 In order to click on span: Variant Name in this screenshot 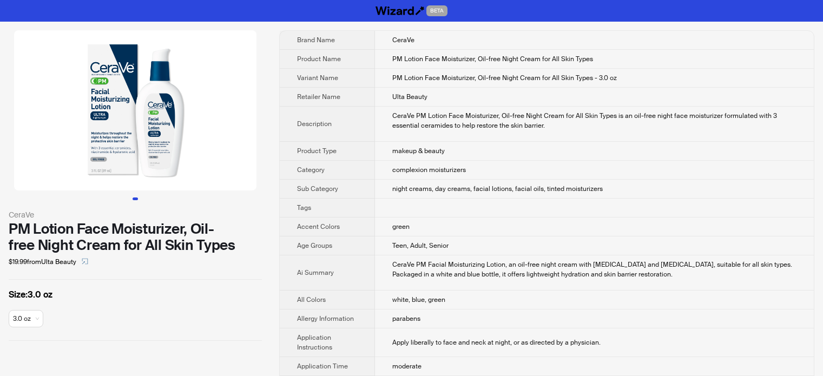, I will do `click(318, 78)`.